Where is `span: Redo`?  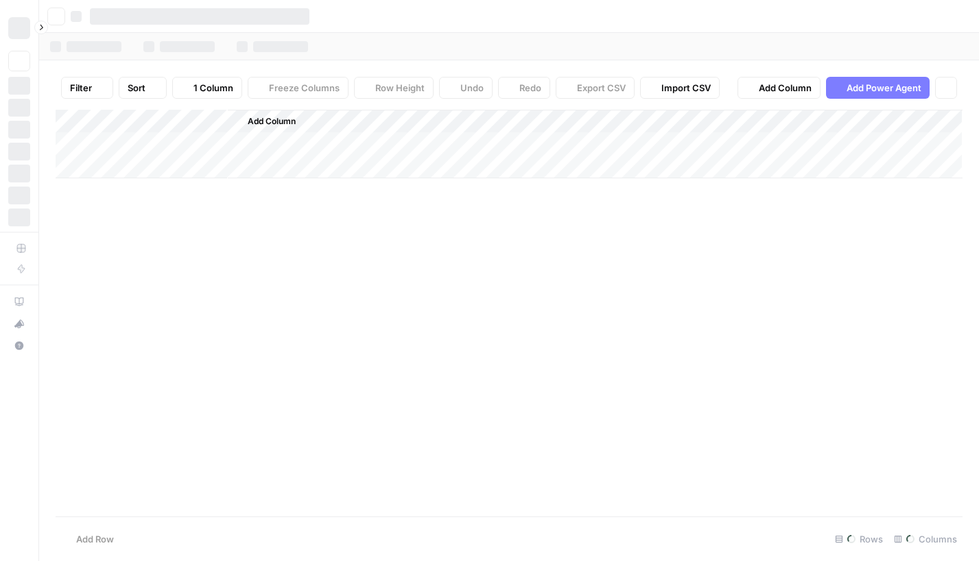
span: Redo is located at coordinates (530, 88).